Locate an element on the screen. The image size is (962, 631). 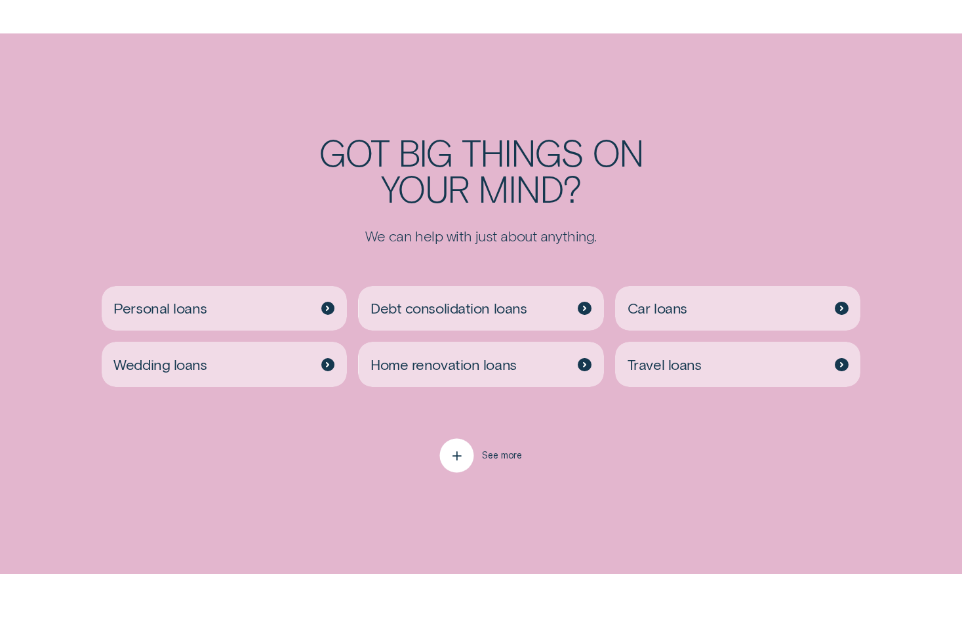
span: See more is located at coordinates (502, 455).